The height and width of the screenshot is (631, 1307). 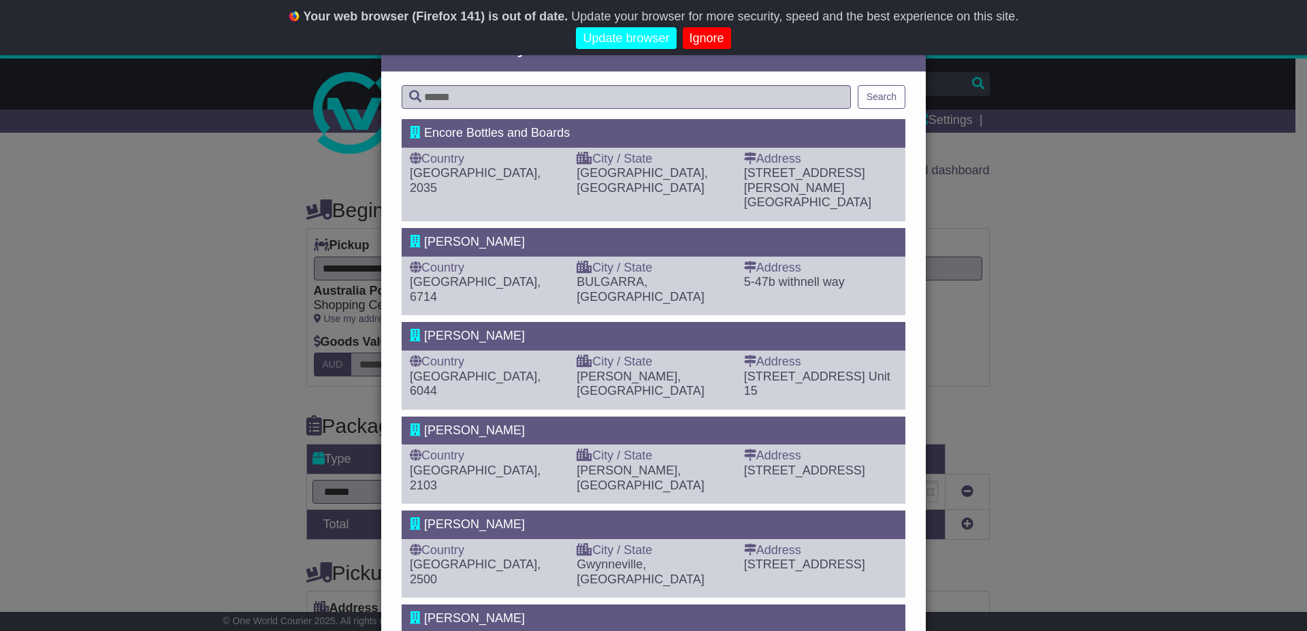 I want to click on a: Ignore, so click(x=707, y=38).